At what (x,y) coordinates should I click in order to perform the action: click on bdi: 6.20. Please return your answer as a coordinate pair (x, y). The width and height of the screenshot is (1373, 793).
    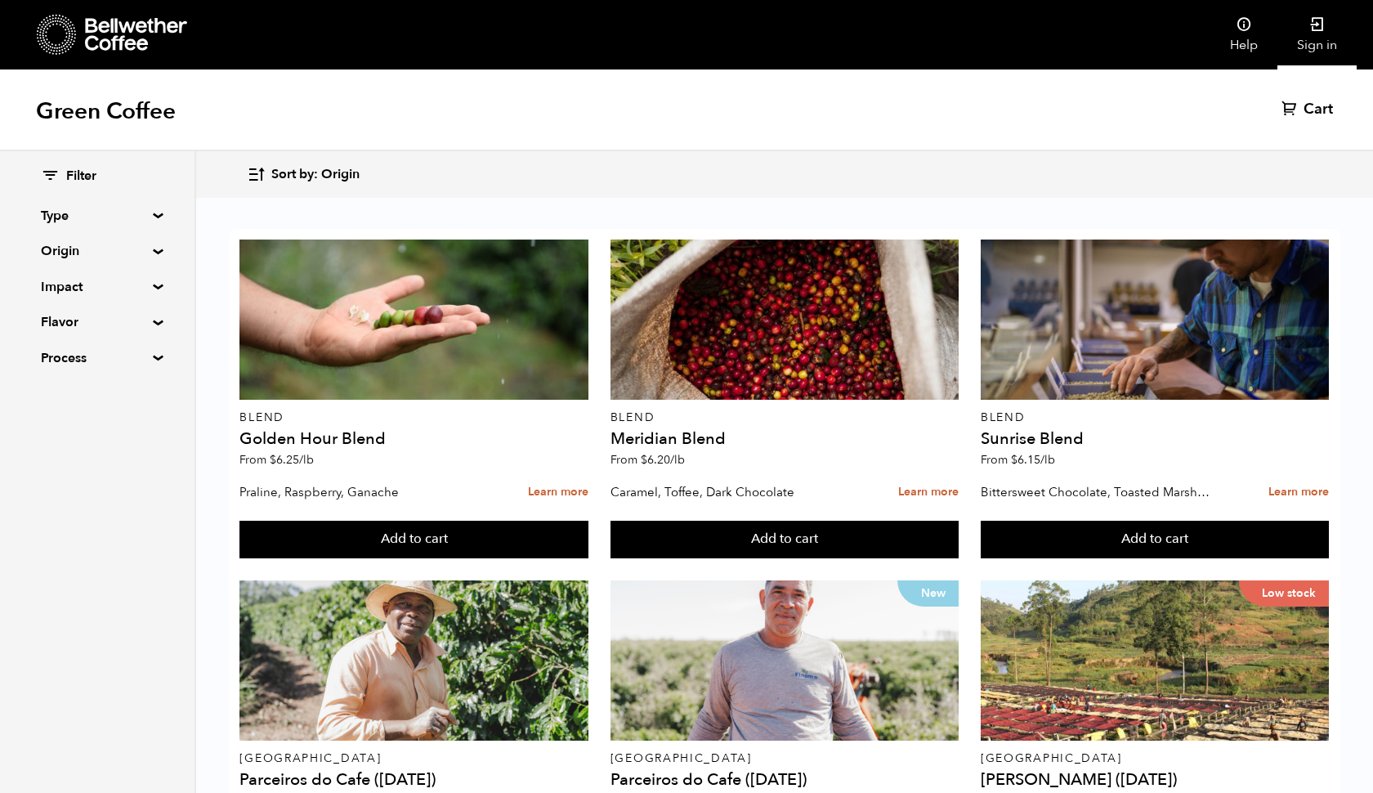
    Looking at the image, I should click on (663, 459).